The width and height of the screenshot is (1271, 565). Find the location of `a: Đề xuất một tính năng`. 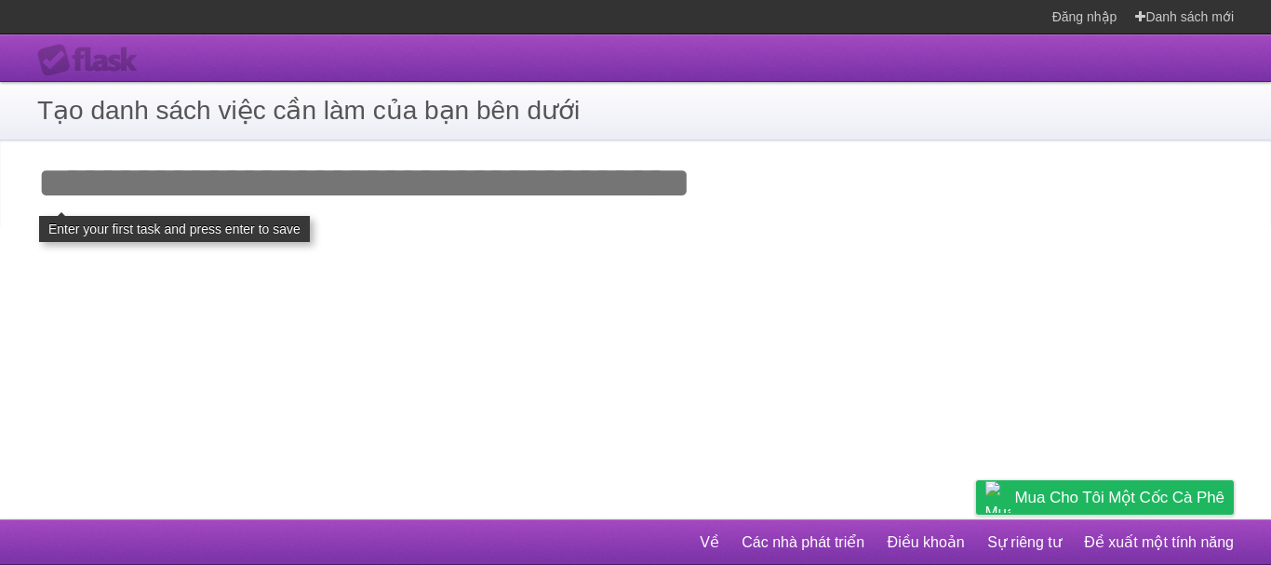

a: Đề xuất một tính năng is located at coordinates (1159, 542).